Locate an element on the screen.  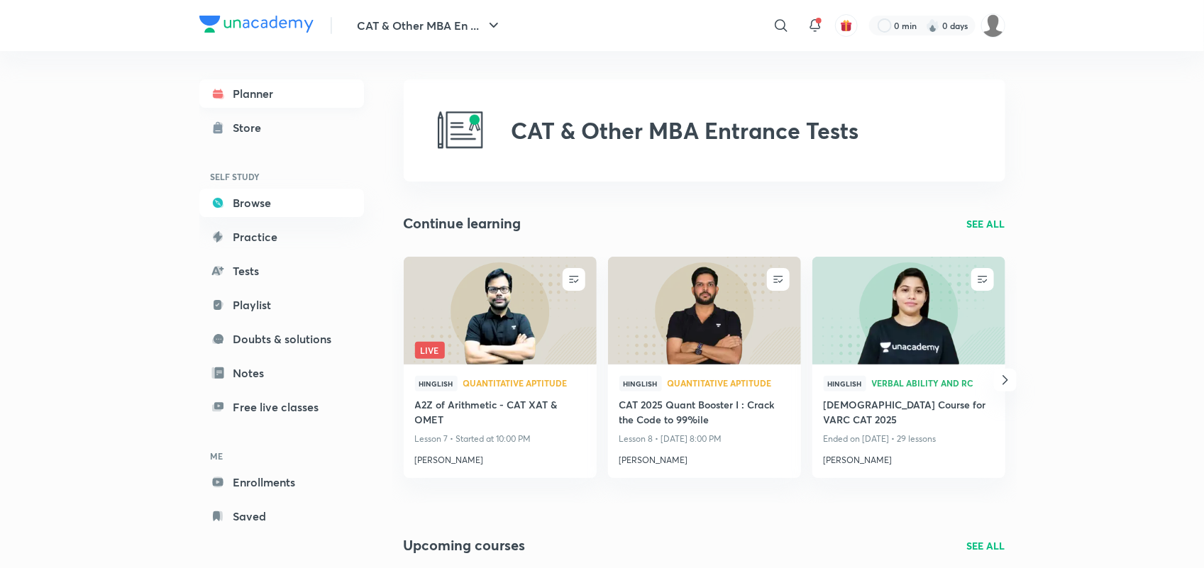
a: Doubts & solutions is located at coordinates (282, 339).